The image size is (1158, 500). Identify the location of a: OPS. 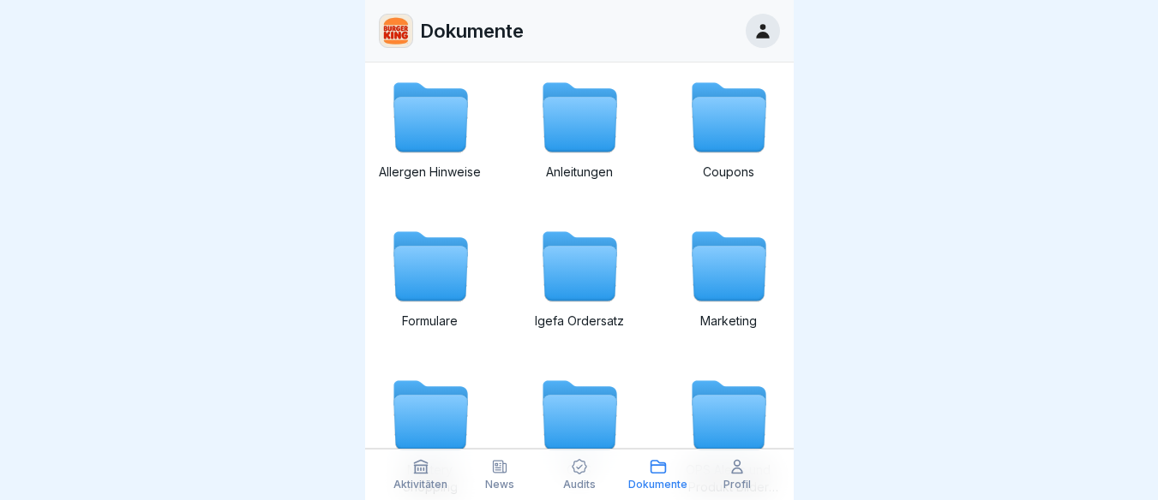
(579, 435).